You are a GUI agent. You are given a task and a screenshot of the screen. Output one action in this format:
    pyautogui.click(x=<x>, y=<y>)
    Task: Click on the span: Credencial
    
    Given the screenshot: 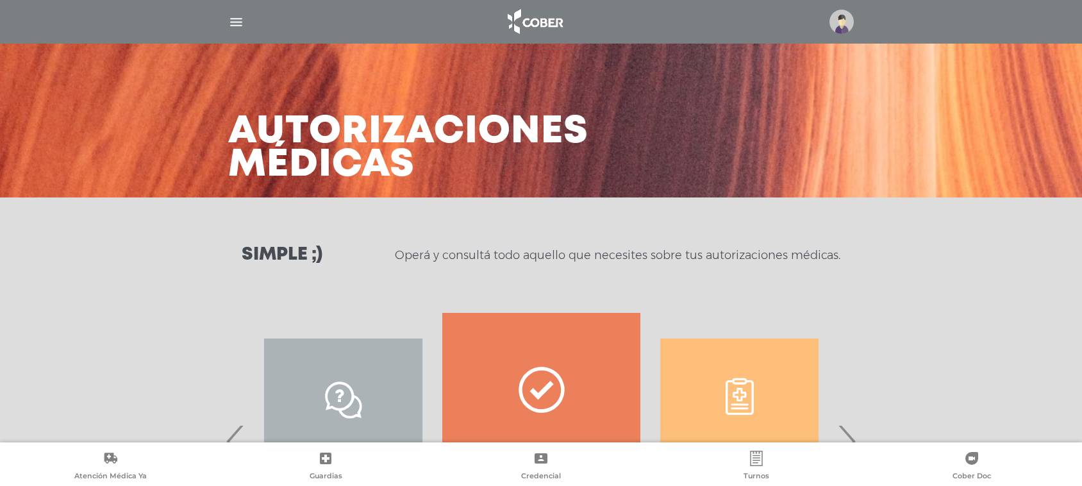 What is the action you would take?
    pyautogui.click(x=541, y=477)
    